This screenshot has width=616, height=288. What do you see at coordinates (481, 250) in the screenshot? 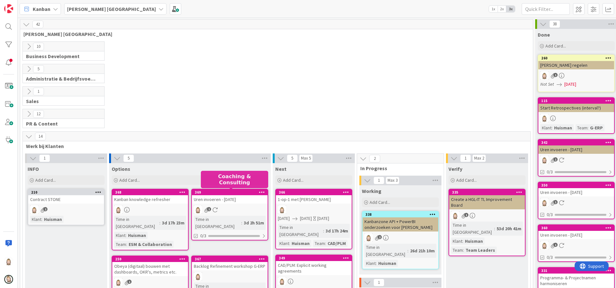
I see `div: Team Leaders` at bounding box center [481, 250].